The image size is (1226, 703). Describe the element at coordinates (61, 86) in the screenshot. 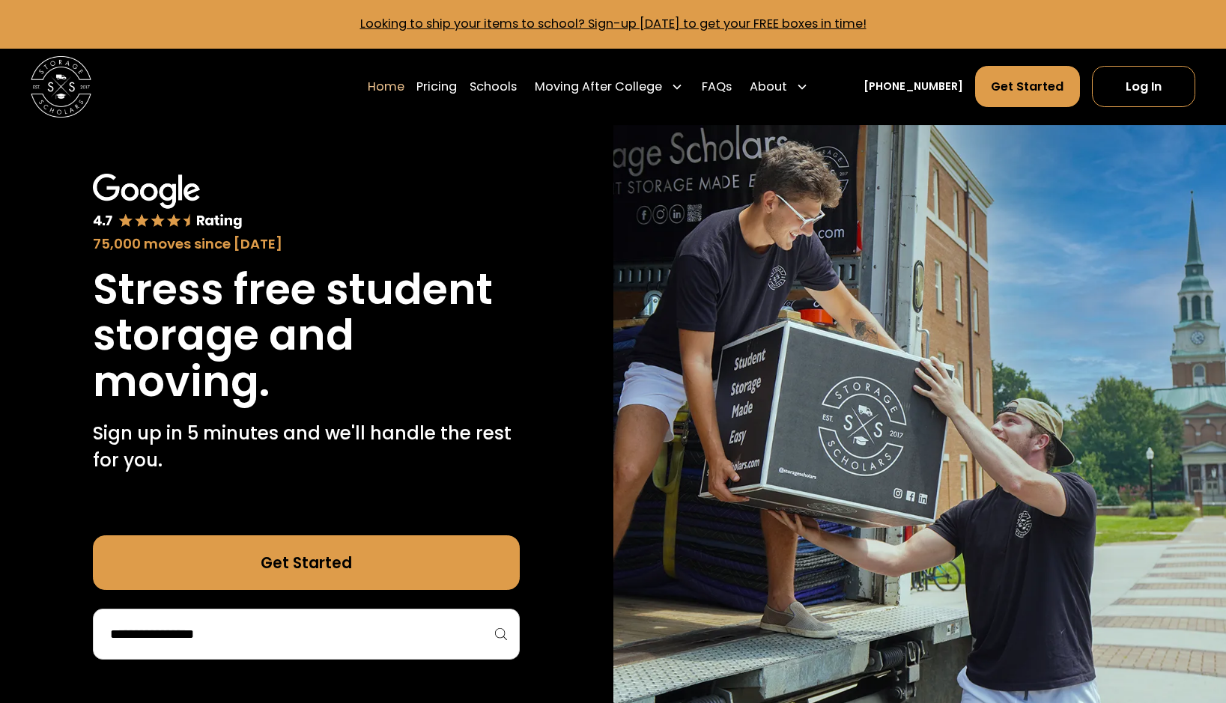

I see `a: home` at that location.